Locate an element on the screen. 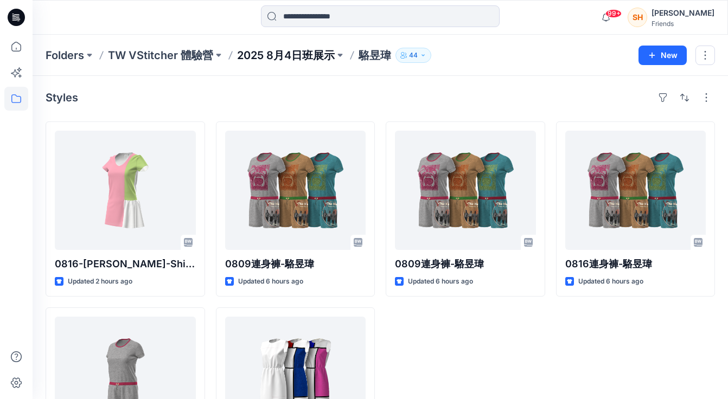 Image resolution: width=728 pixels, height=399 pixels. p: Updated 2 hours ago is located at coordinates (100, 282).